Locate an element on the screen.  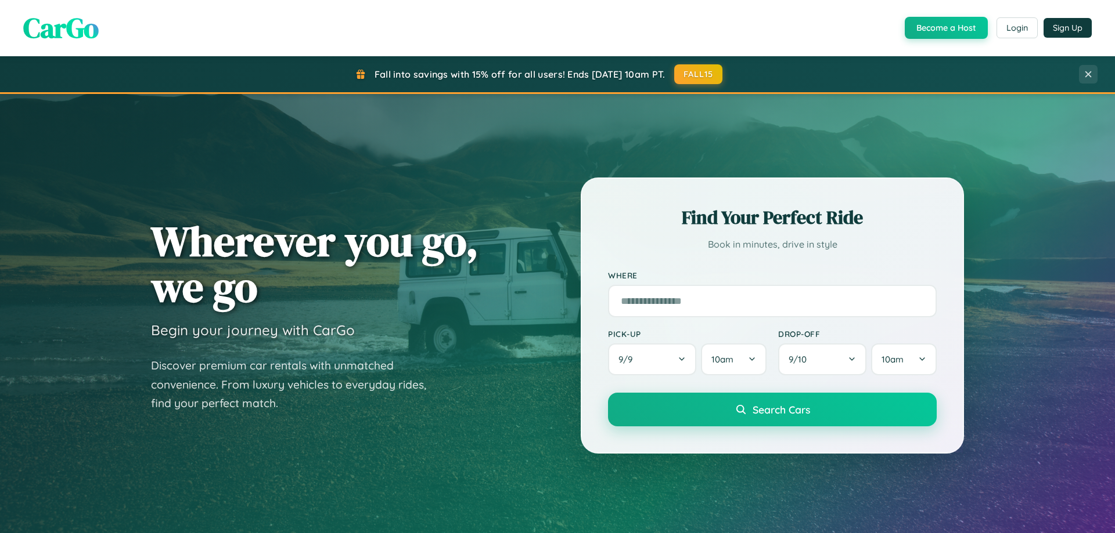
button: Search Cars is located at coordinates (772, 410).